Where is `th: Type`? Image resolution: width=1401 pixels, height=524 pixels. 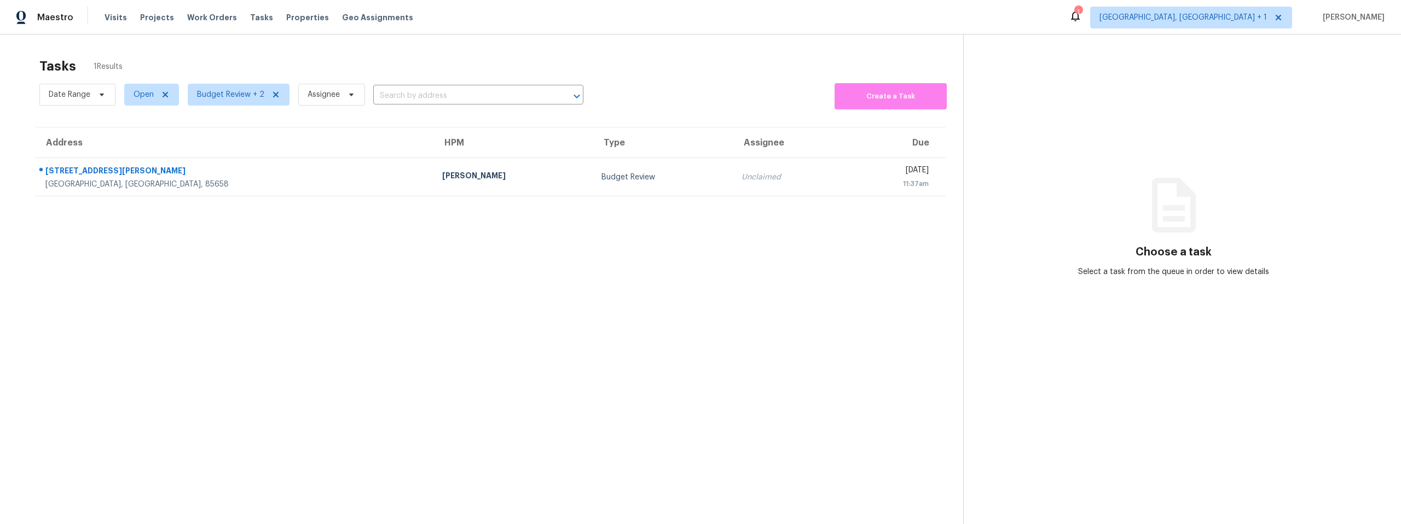
th: Type is located at coordinates (663, 143).